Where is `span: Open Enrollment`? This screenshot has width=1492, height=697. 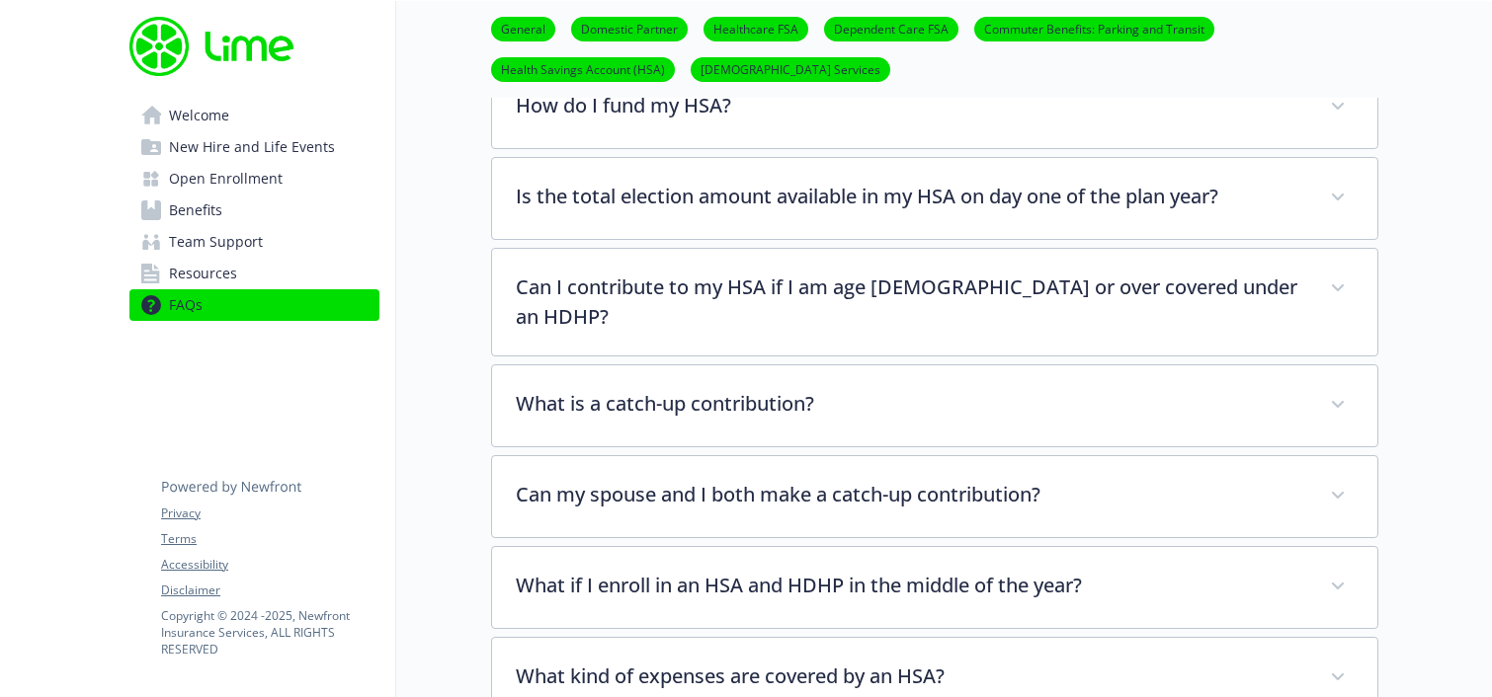
span: Open Enrollment is located at coordinates (225, 179).